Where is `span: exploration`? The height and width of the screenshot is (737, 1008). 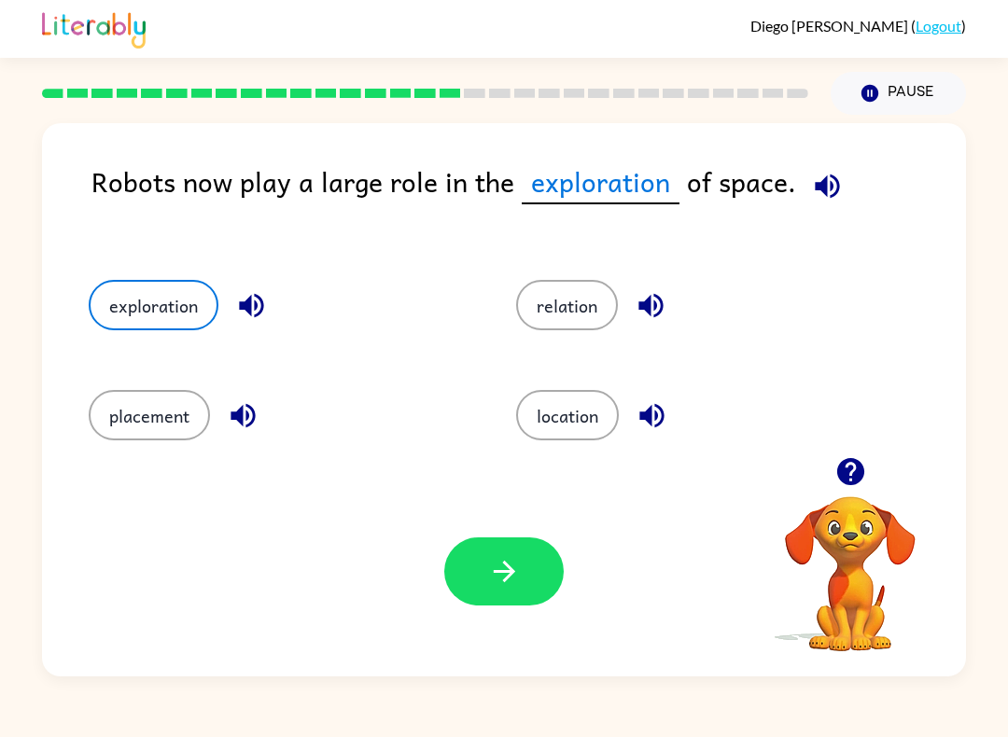
span: exploration is located at coordinates (600, 182).